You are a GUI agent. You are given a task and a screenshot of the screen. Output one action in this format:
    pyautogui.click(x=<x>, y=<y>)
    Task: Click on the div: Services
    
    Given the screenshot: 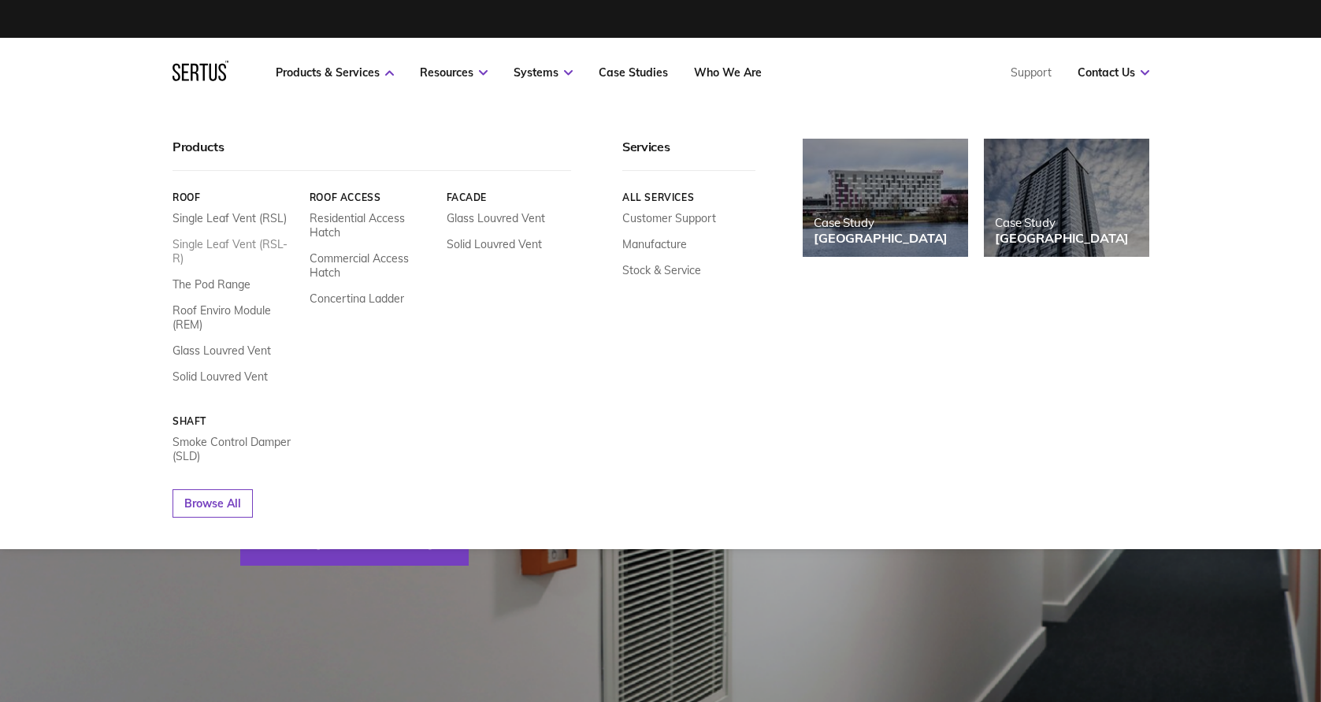 What is the action you would take?
    pyautogui.click(x=688, y=154)
    